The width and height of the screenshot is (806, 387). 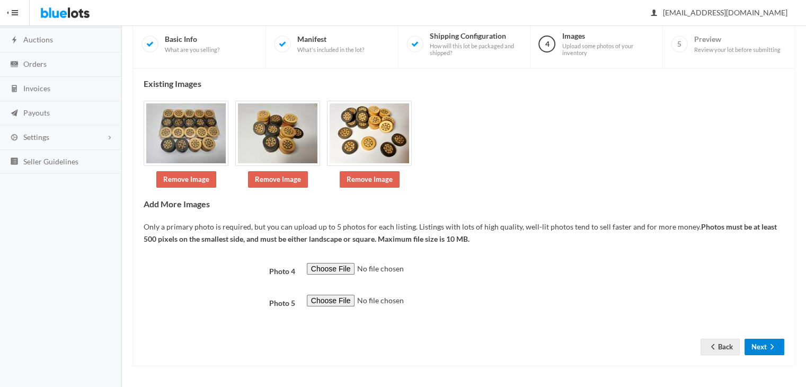 What do you see at coordinates (35, 64) in the screenshot?
I see `span: Orders` at bounding box center [35, 64].